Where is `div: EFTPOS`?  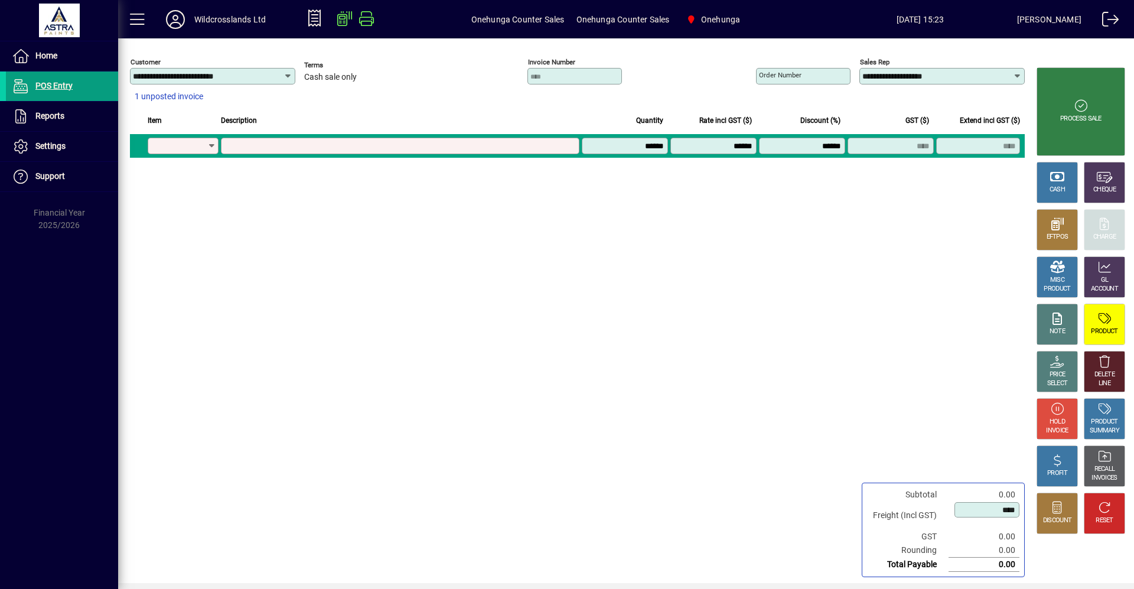
div: EFTPOS is located at coordinates (1058, 237).